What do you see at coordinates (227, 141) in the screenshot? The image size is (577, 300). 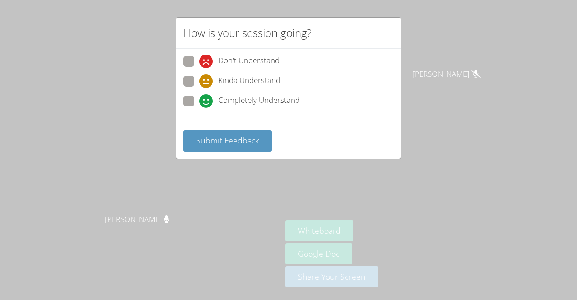 I see `button: Submit Feedback` at bounding box center [227, 141].